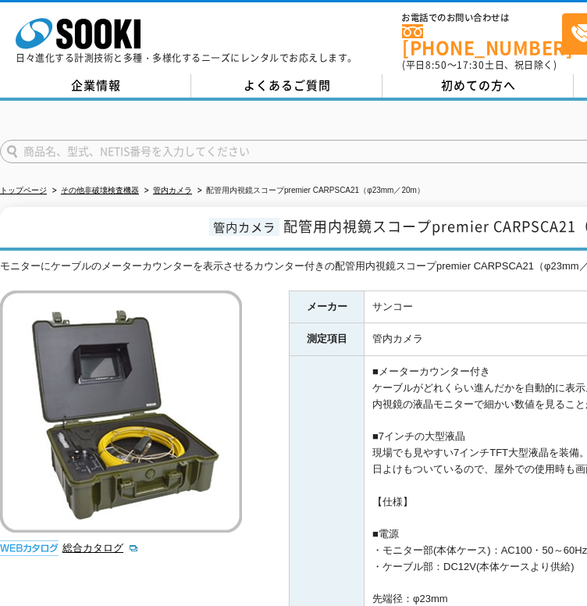  Describe the element at coordinates (327, 339) in the screenshot. I see `th: 測定項目` at that location.